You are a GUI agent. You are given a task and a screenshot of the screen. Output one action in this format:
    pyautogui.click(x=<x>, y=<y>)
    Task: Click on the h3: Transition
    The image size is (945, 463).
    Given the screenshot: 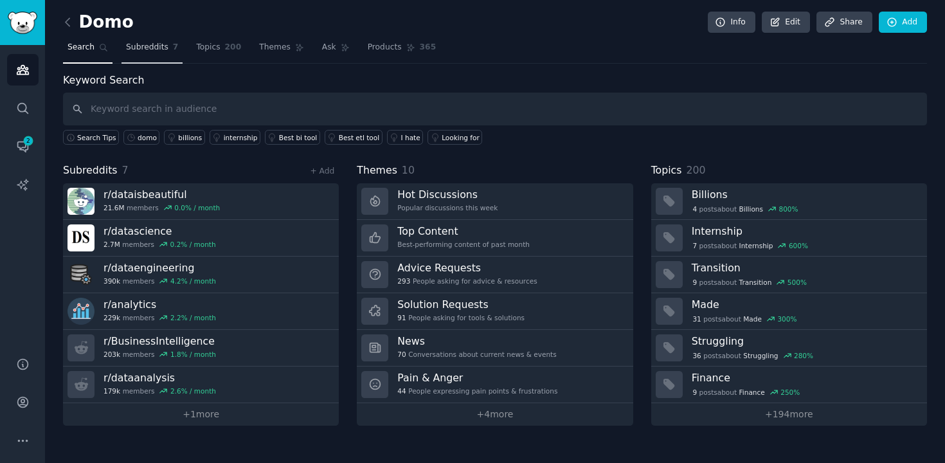 What is the action you would take?
    pyautogui.click(x=805, y=267)
    